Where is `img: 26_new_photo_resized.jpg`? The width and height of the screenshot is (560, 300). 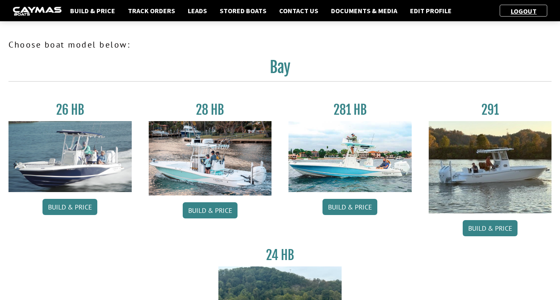 img: 26_new_photo_resized.jpg is located at coordinates (70, 156).